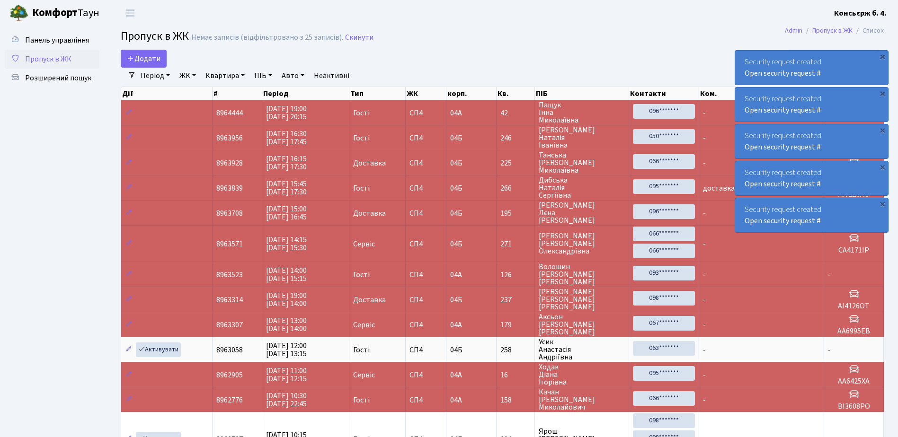 This screenshot has width=898, height=437. Describe the element at coordinates (229, 325) in the screenshot. I see `span: 8963307` at that location.